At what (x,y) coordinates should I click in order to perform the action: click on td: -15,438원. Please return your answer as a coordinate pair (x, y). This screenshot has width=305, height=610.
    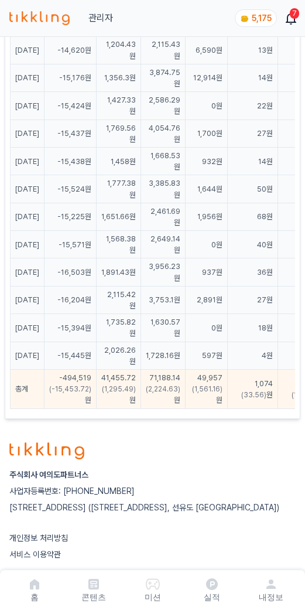
    Looking at the image, I should click on (70, 161).